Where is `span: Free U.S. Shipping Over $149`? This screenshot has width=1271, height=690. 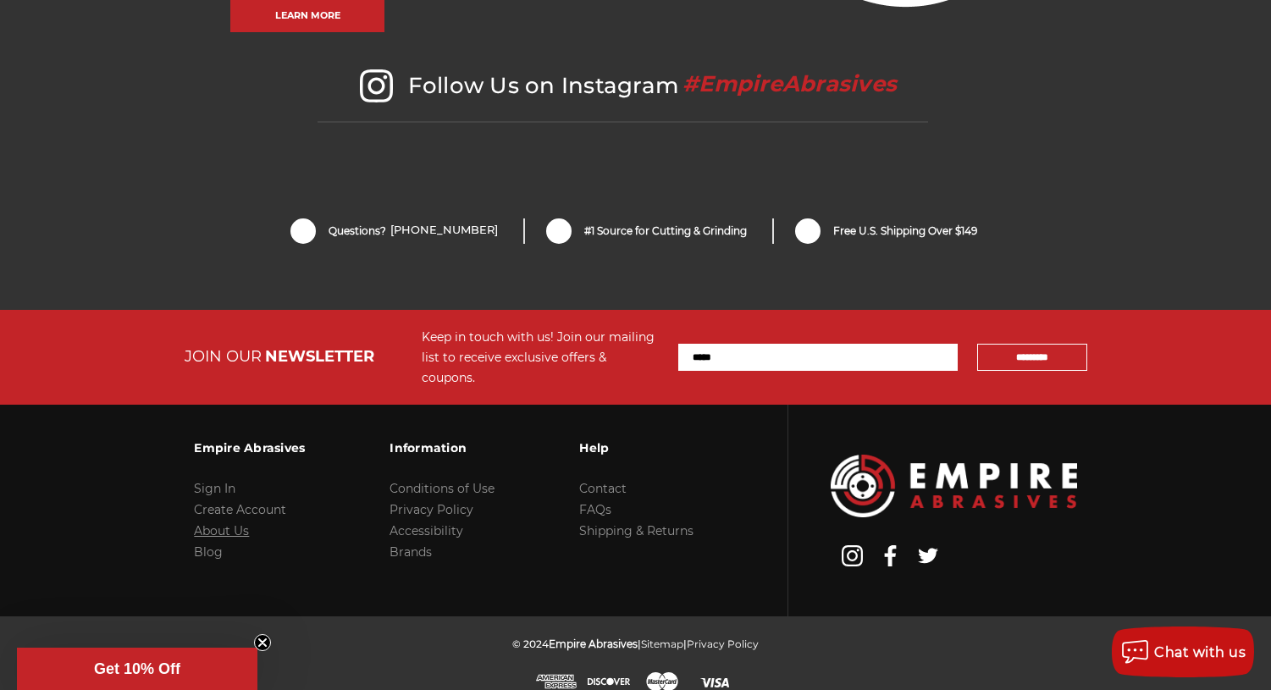 span: Free U.S. Shipping Over $149 is located at coordinates (905, 231).